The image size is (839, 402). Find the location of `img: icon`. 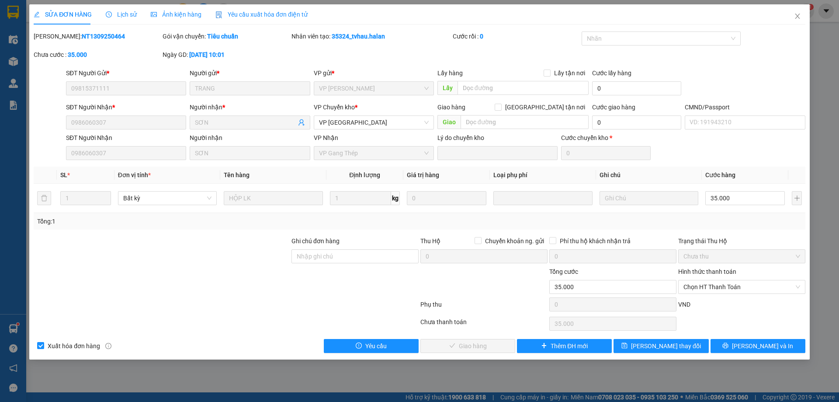

img: icon is located at coordinates (219, 15).